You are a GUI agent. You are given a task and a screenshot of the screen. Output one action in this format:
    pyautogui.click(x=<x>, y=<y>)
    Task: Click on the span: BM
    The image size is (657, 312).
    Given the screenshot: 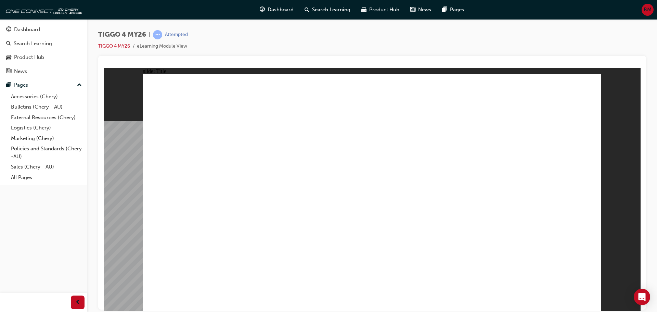 What is the action you would take?
    pyautogui.click(x=647, y=10)
    